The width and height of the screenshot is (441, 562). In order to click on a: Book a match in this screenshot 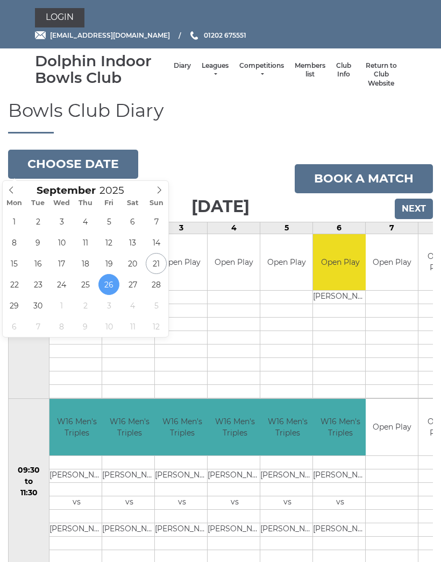, I will do `click(364, 179)`.